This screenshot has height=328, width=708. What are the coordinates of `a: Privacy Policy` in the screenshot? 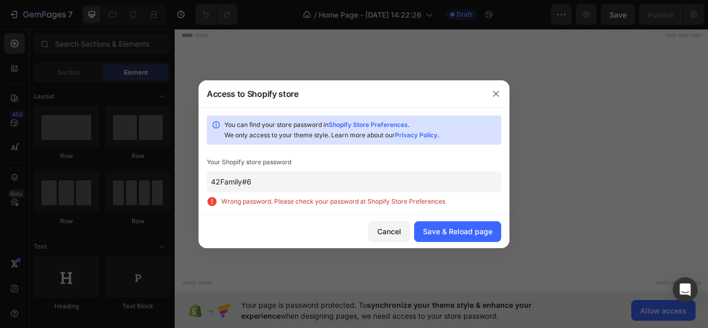 It's located at (416, 135).